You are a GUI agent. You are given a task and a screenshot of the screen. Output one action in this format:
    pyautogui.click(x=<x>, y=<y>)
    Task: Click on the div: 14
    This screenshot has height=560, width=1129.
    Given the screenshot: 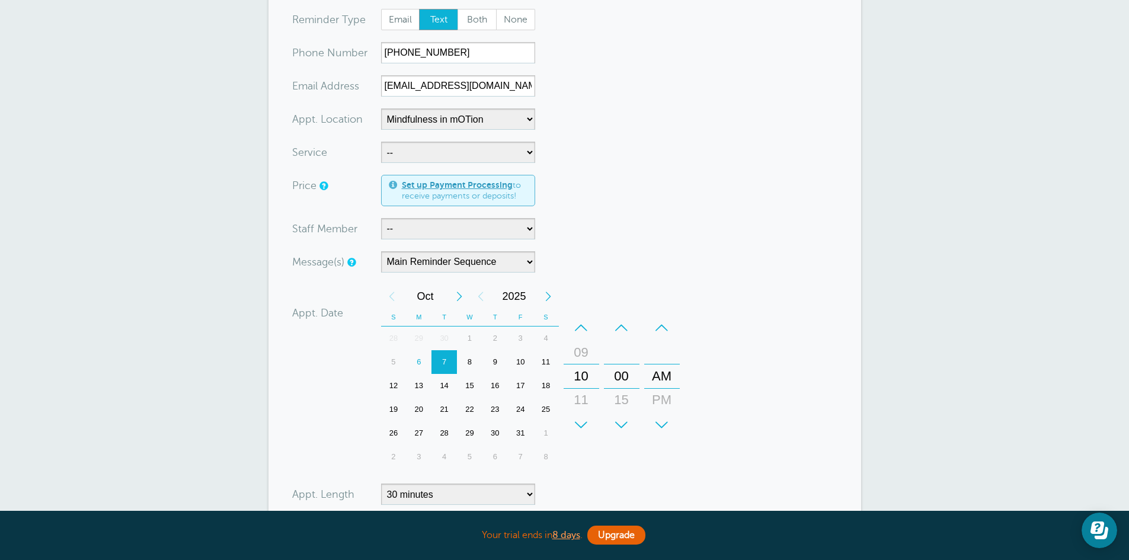 What is the action you would take?
    pyautogui.click(x=444, y=386)
    